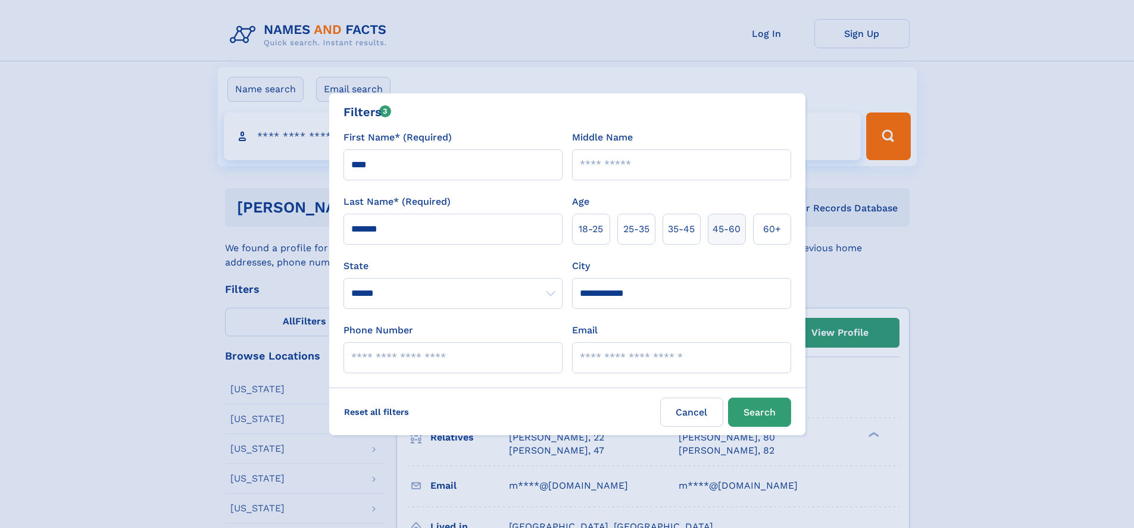  I want to click on span: 25‑35, so click(636, 229).